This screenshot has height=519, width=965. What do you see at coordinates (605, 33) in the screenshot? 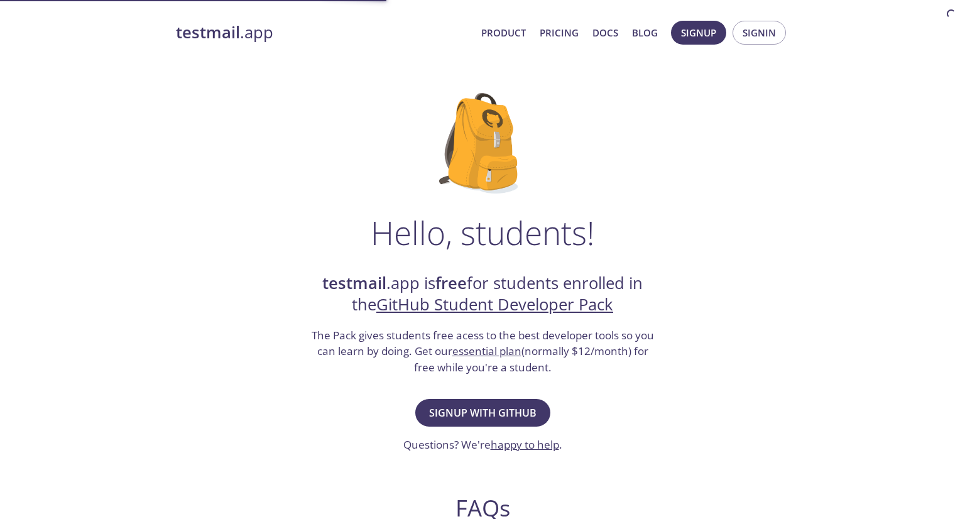
I see `a: Docs` at bounding box center [605, 33].